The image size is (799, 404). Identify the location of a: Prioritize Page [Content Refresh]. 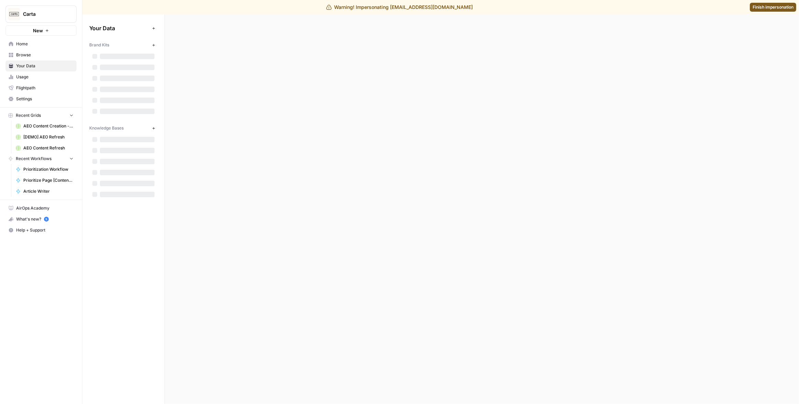
(45, 180).